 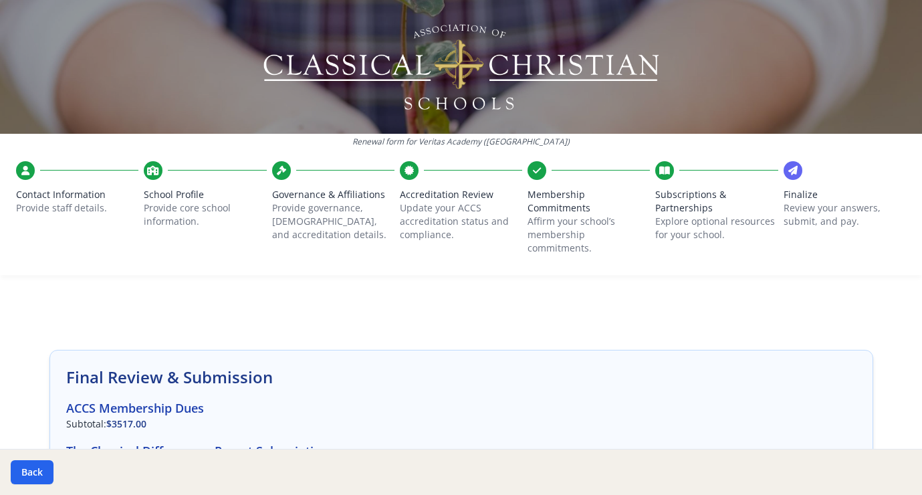 I want to click on span: Governance & Affiliations, so click(x=333, y=195).